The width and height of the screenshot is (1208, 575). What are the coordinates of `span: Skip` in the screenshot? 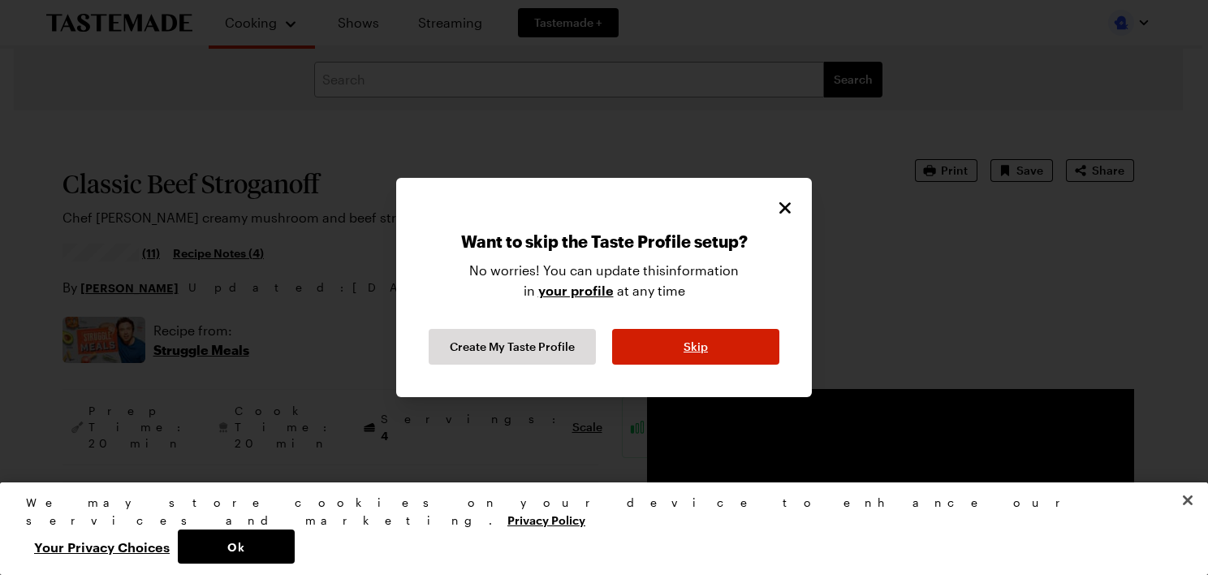 It's located at (696, 347).